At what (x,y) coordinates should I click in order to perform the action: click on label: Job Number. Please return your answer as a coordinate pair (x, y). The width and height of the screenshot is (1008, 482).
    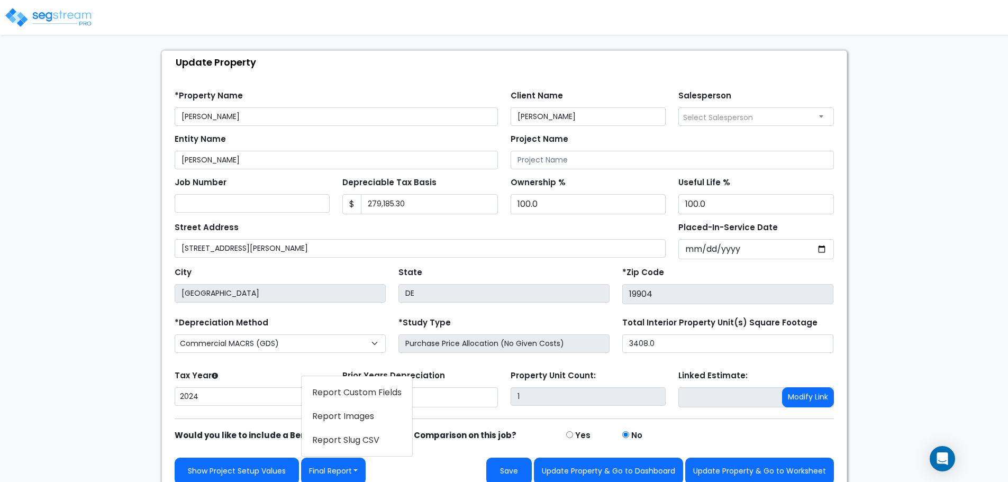
    Looking at the image, I should click on (201, 183).